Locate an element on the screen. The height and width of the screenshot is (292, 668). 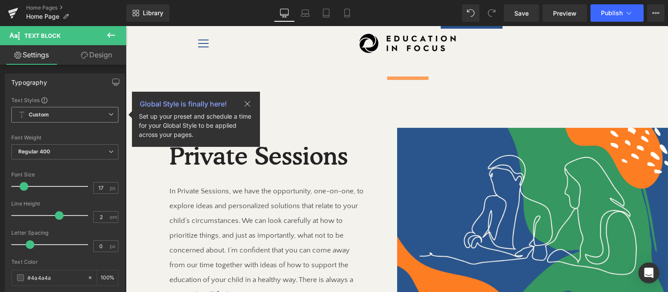
b: Regular 400 is located at coordinates (34, 151).